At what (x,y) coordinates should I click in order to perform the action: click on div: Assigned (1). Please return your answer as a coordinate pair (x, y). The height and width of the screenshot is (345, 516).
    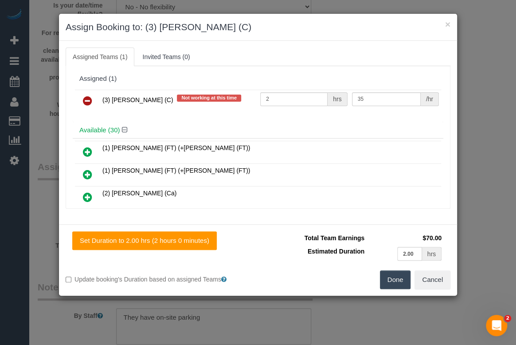
    Looking at the image, I should click on (258, 78).